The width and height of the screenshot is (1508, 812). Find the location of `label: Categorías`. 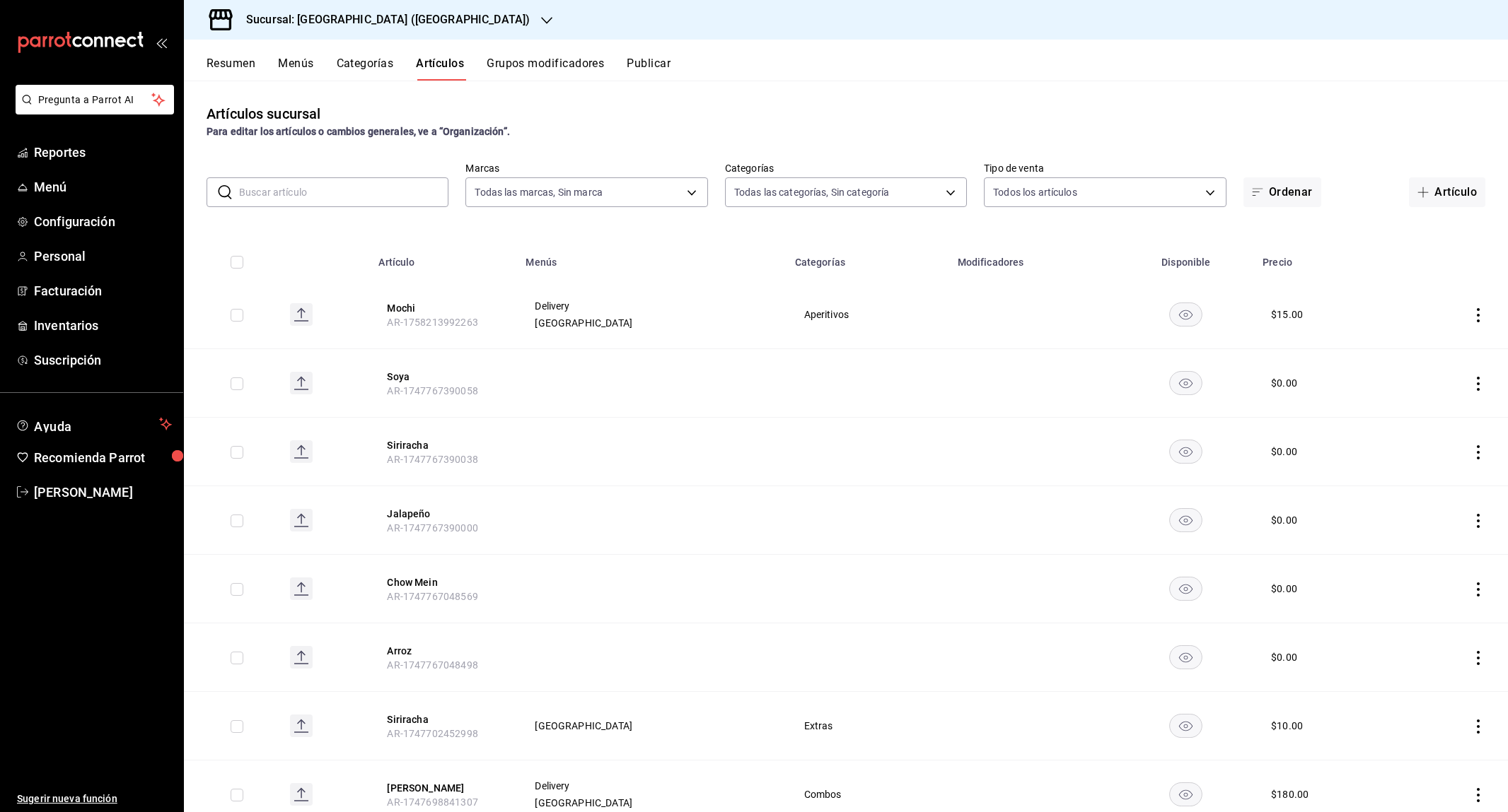

label: Categorías is located at coordinates (846, 169).